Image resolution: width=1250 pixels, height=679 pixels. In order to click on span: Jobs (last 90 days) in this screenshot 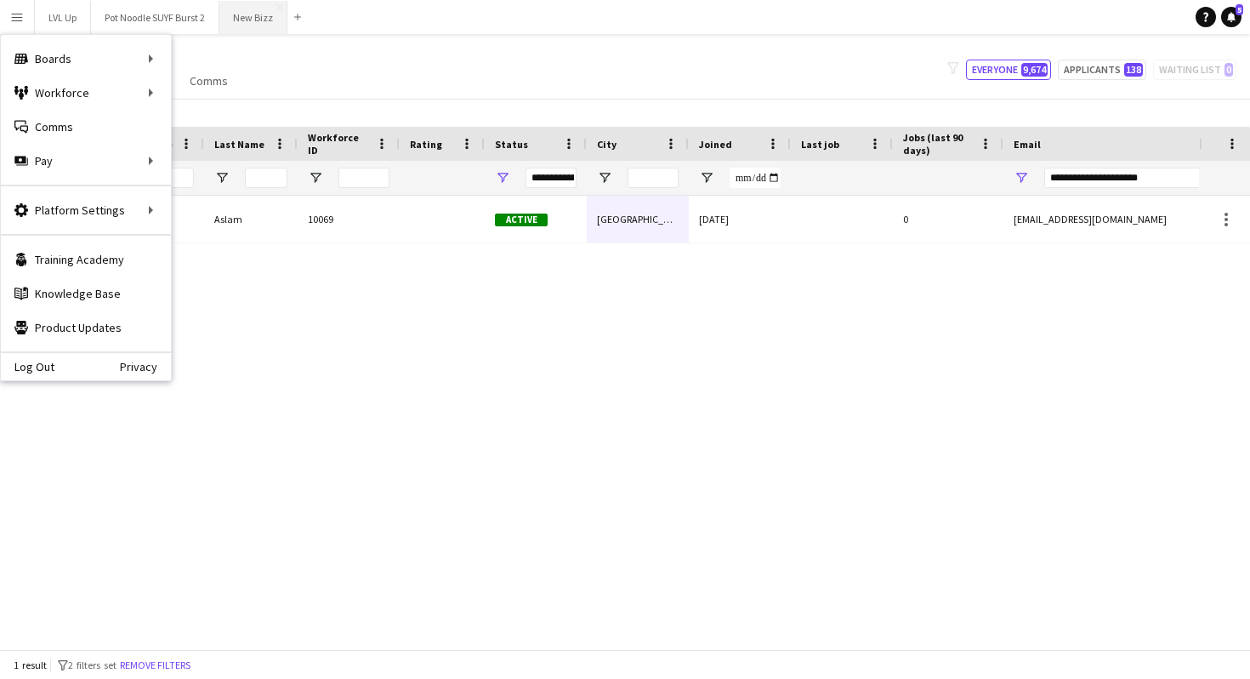, I will do `click(938, 144)`.